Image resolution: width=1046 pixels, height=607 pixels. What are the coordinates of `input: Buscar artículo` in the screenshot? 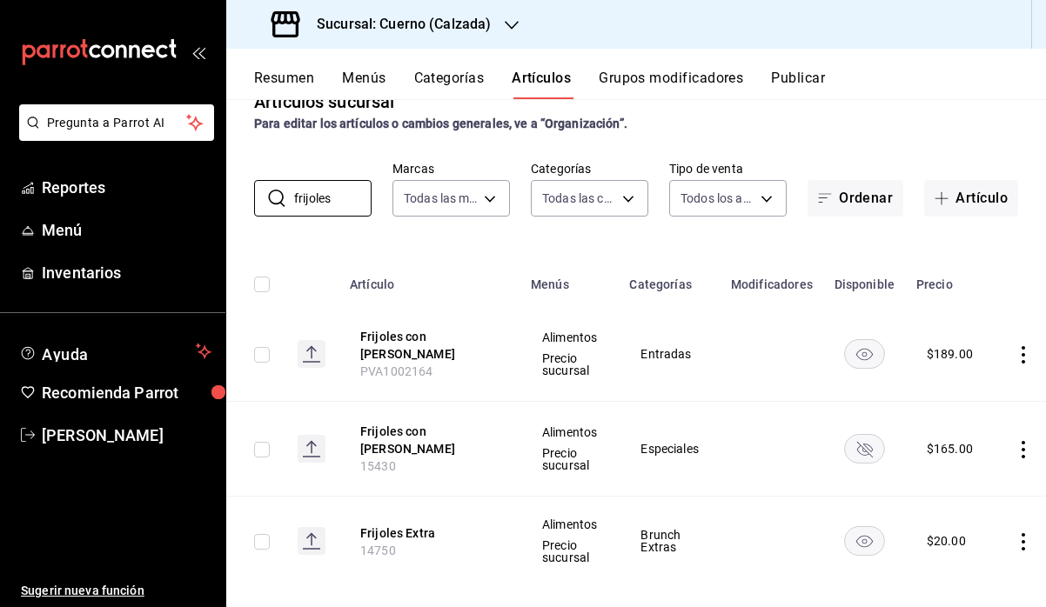 It's located at (332, 198).